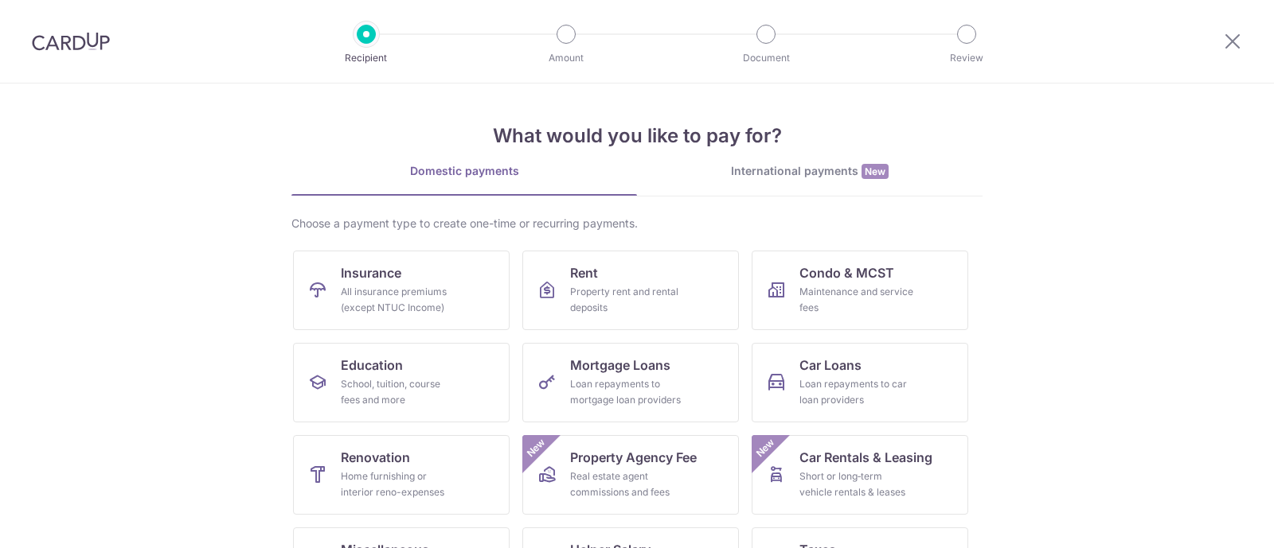  What do you see at coordinates (856, 485) in the screenshot?
I see `div: Short or long‑term vehicle rentals & leases` at bounding box center [856, 485].